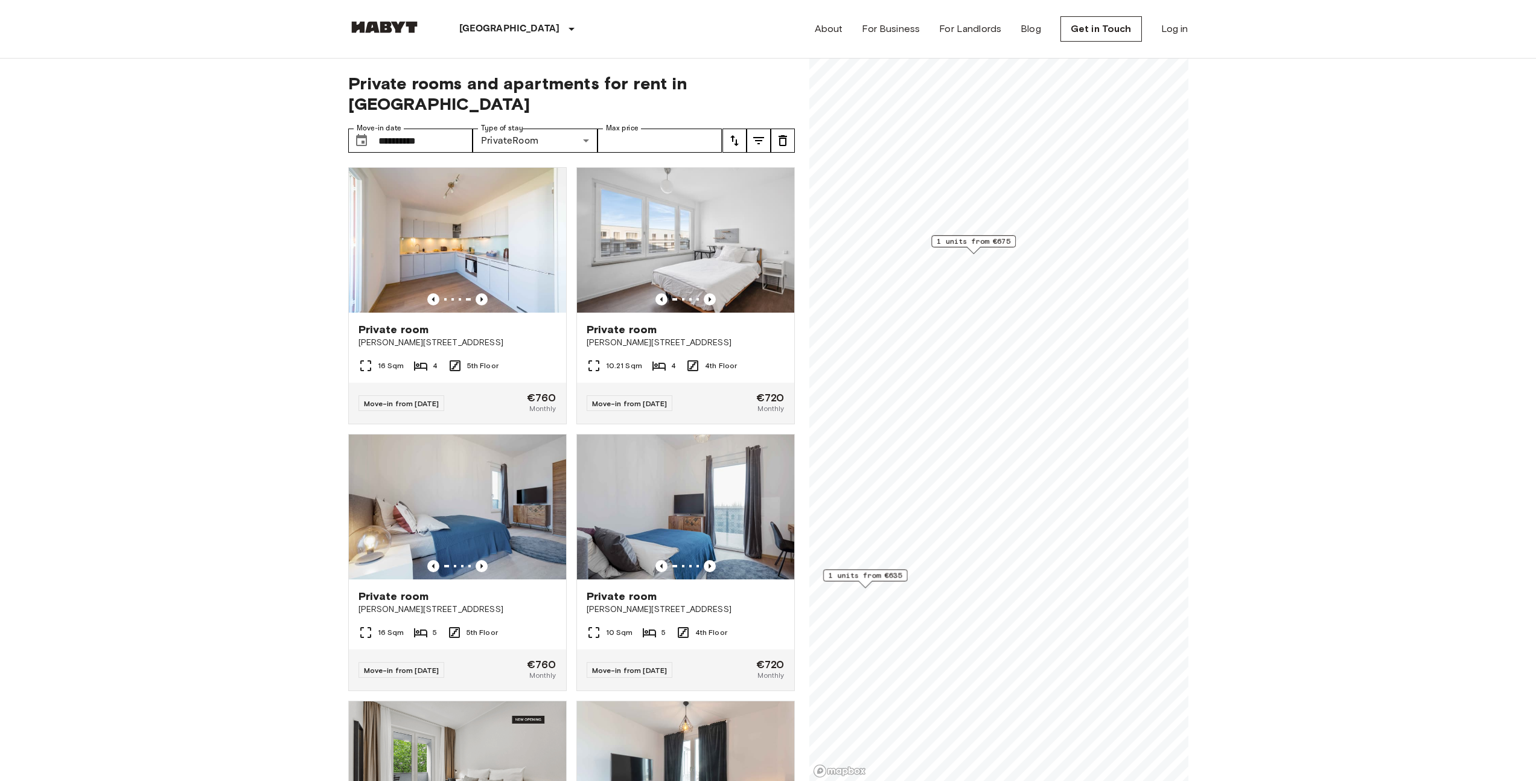 Image resolution: width=1536 pixels, height=781 pixels. I want to click on div: PrivateRoom, so click(535, 141).